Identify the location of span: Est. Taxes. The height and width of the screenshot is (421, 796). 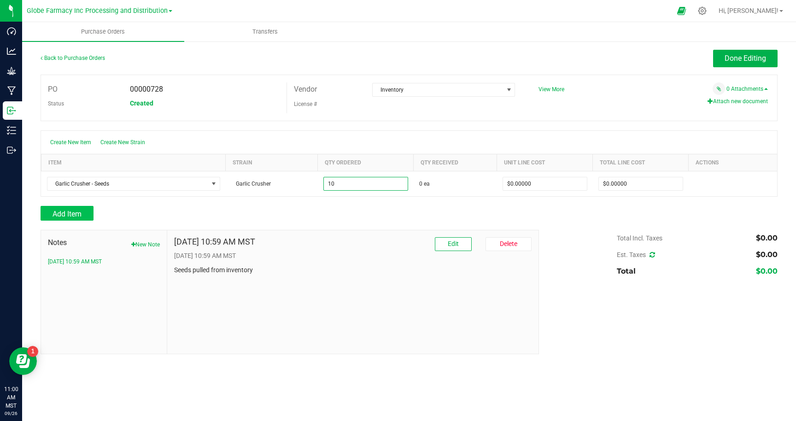
(636, 255).